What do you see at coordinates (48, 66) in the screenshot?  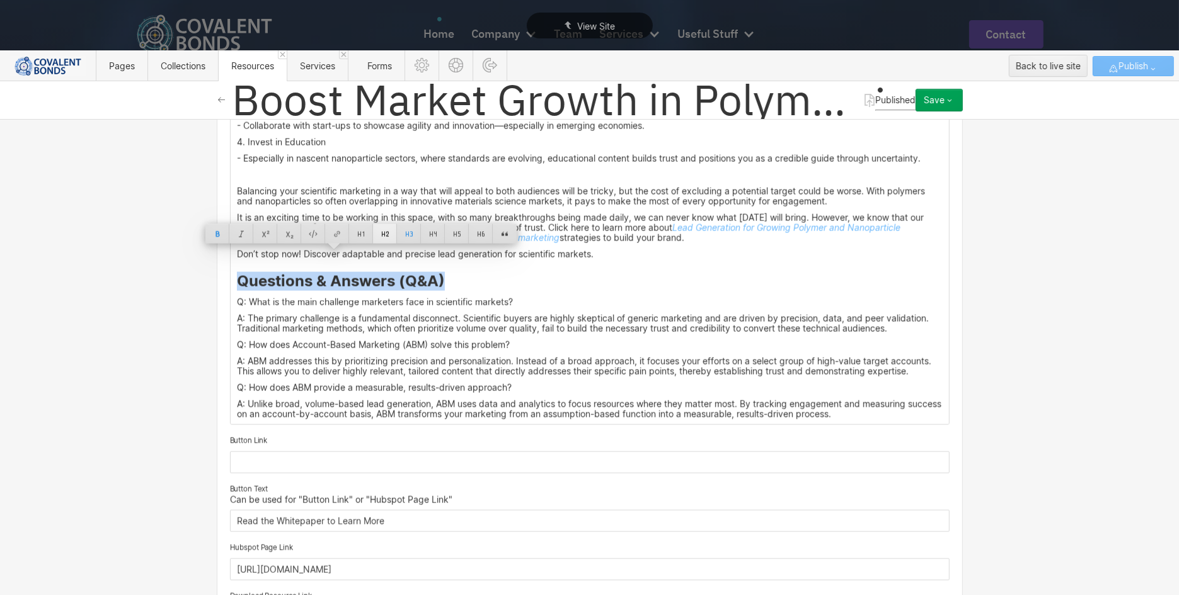 I see `img: 628286f817e1fbf1301ffa5e_CB%20Login.png` at bounding box center [48, 66].